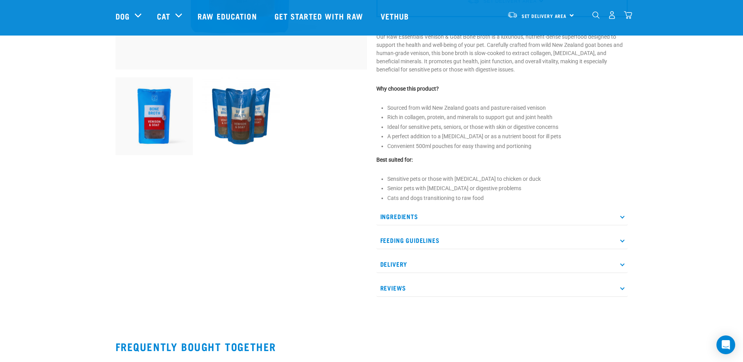  I want to click on a: Dog, so click(123, 16).